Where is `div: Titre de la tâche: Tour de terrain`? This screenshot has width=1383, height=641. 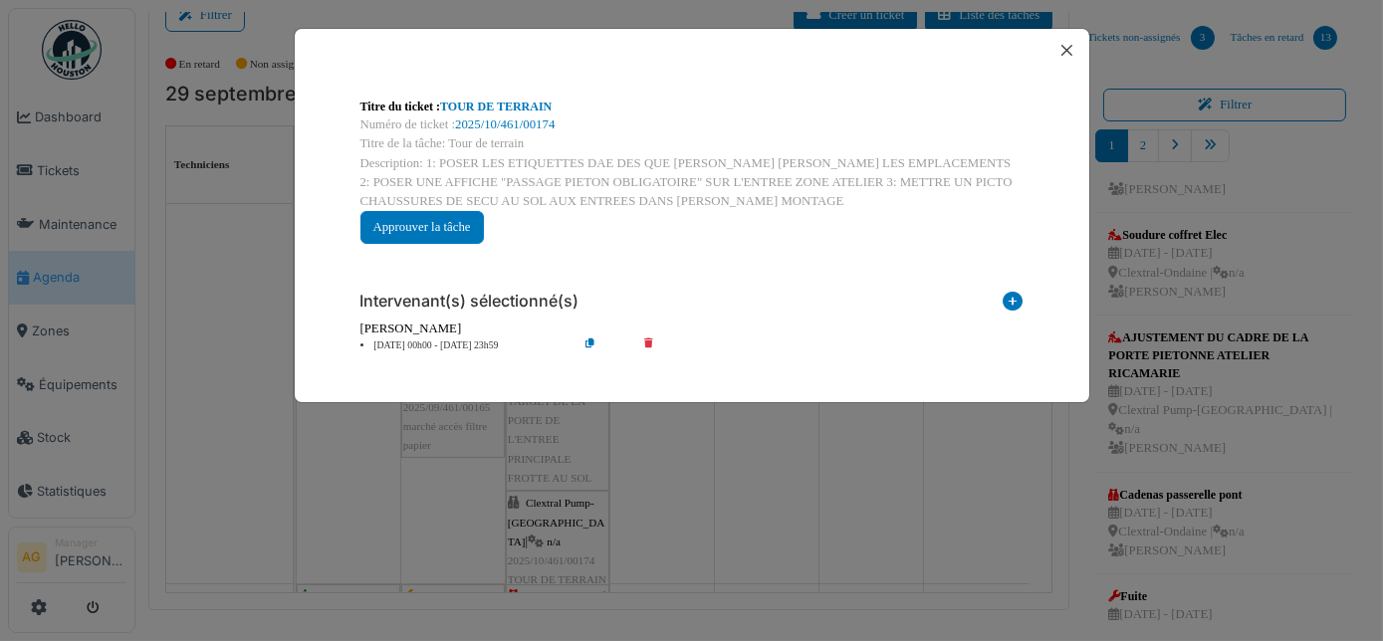
div: Titre de la tâche: Tour de terrain is located at coordinates (692, 143).